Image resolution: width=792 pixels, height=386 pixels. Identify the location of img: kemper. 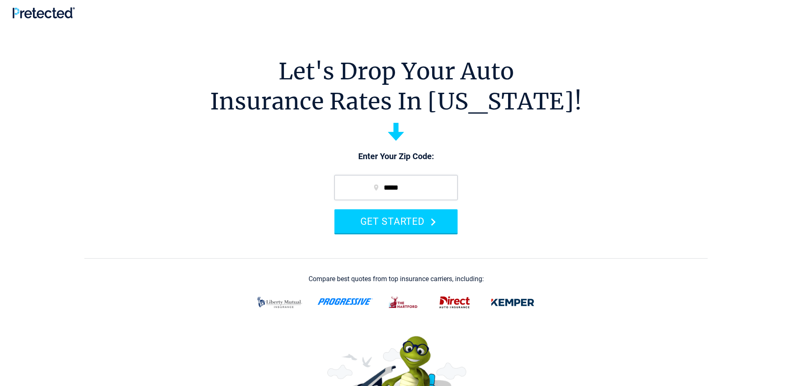
(513, 302).